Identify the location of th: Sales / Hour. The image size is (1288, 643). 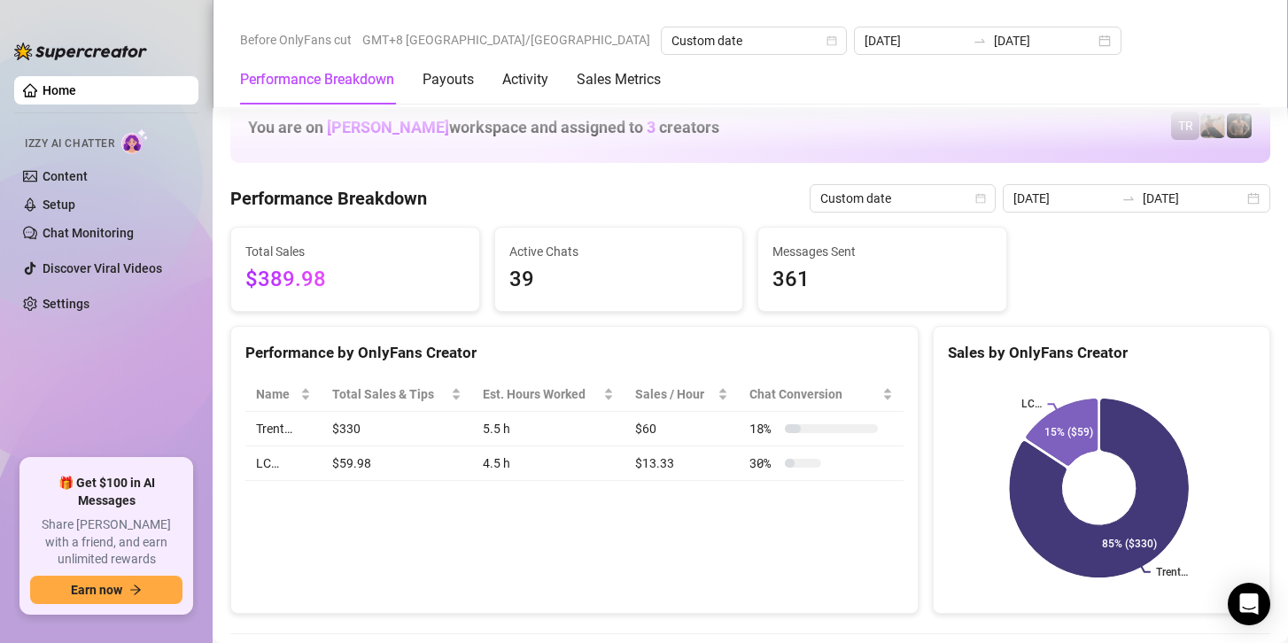
(682, 394).